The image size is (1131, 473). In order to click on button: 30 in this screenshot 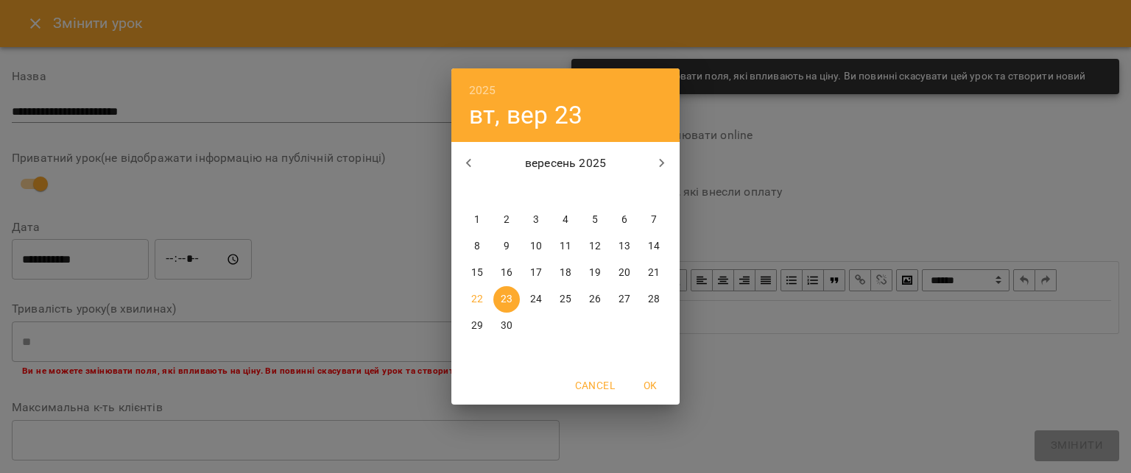, I will do `click(507, 326)`.